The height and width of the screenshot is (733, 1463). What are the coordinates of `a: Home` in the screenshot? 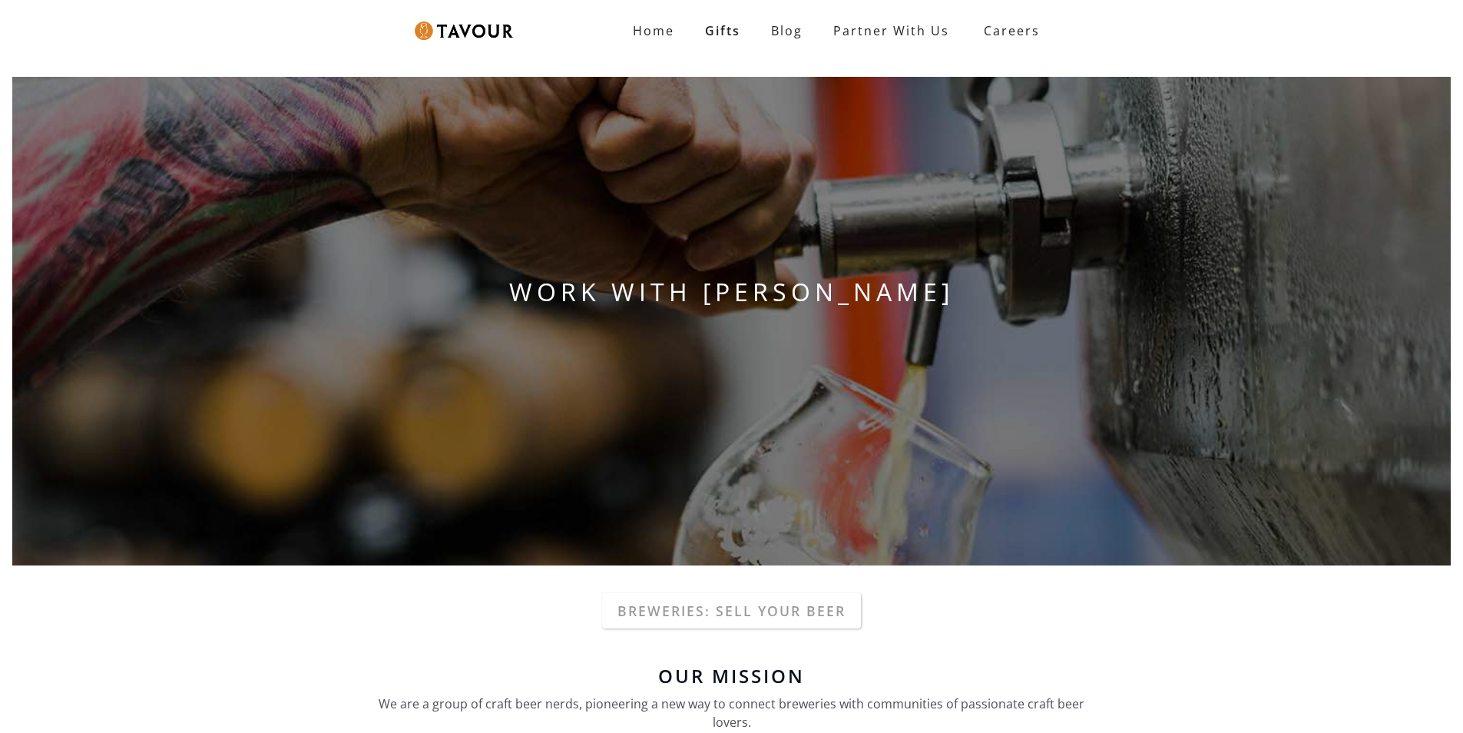 It's located at (654, 31).